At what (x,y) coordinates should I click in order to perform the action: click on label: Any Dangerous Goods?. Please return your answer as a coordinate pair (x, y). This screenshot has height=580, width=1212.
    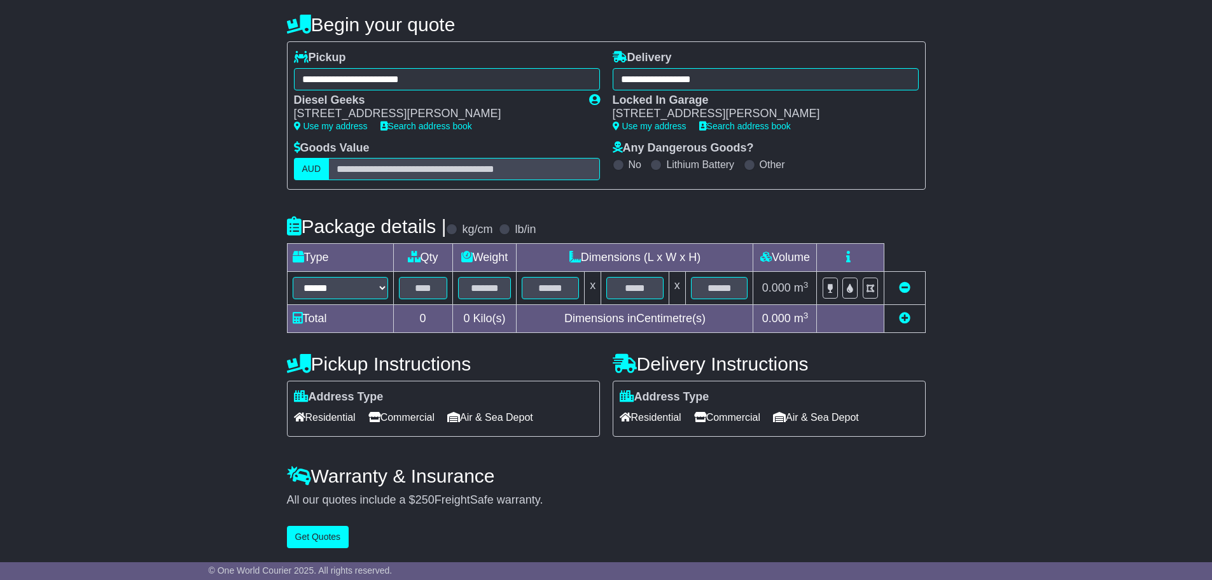
    Looking at the image, I should click on (683, 148).